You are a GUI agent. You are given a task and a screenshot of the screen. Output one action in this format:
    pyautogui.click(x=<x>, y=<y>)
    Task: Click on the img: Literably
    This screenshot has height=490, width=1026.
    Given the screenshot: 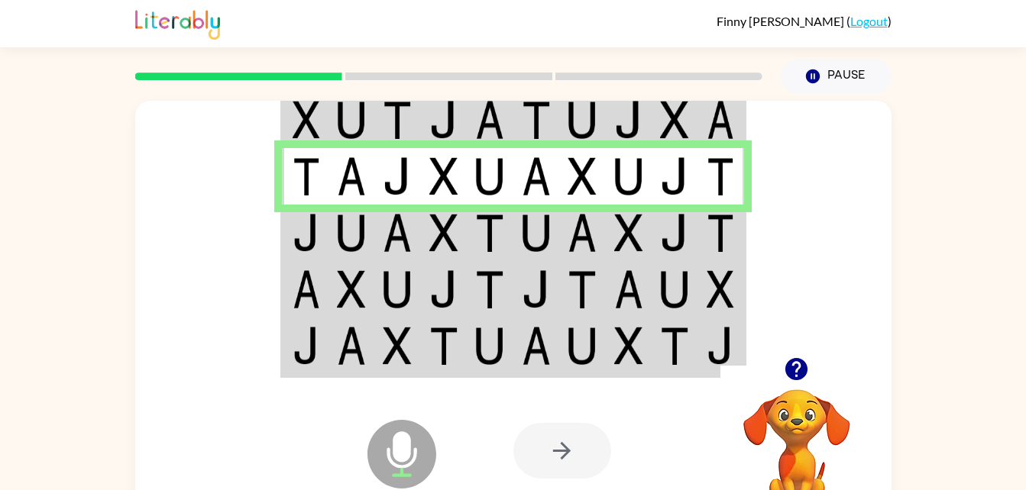 What is the action you would take?
    pyautogui.click(x=177, y=23)
    